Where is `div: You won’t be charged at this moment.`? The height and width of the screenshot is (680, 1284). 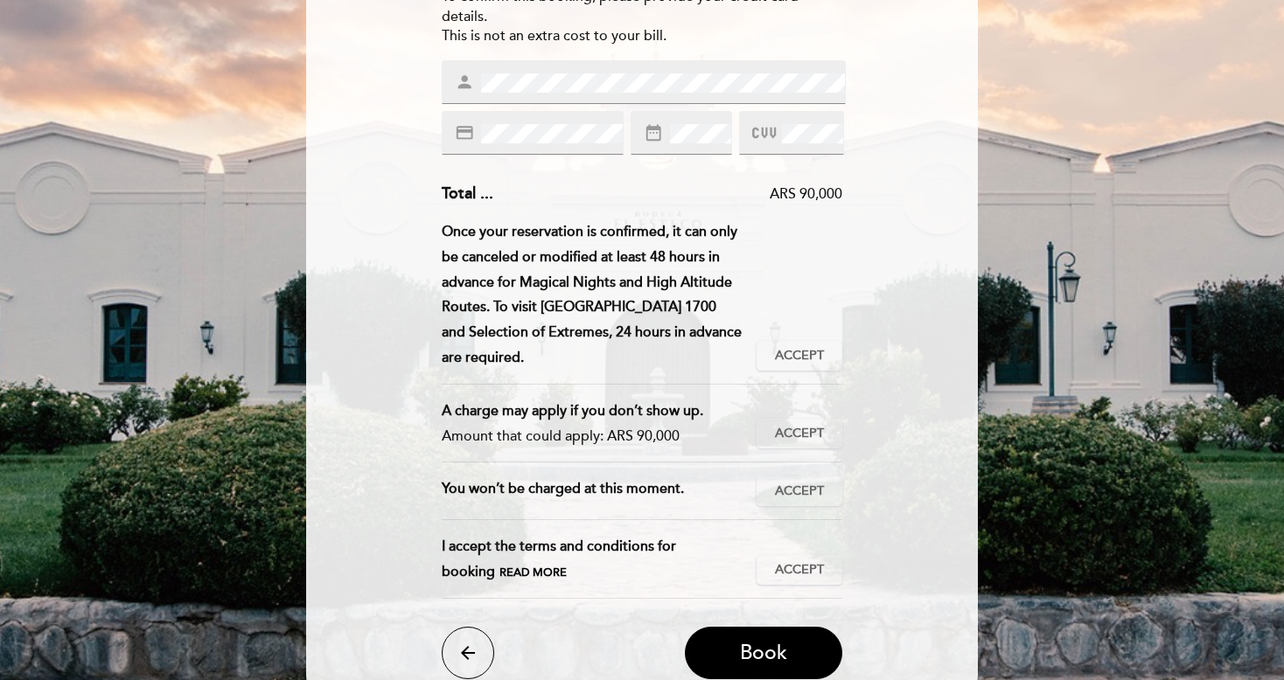 div: You won’t be charged at this moment. is located at coordinates (599, 492).